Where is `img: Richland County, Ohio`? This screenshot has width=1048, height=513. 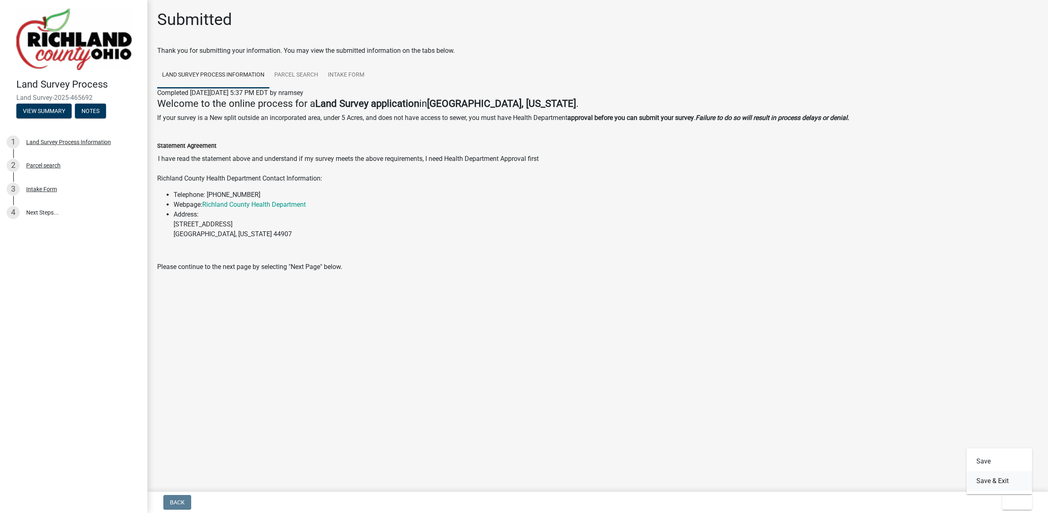
img: Richland County, Ohio is located at coordinates (74, 39).